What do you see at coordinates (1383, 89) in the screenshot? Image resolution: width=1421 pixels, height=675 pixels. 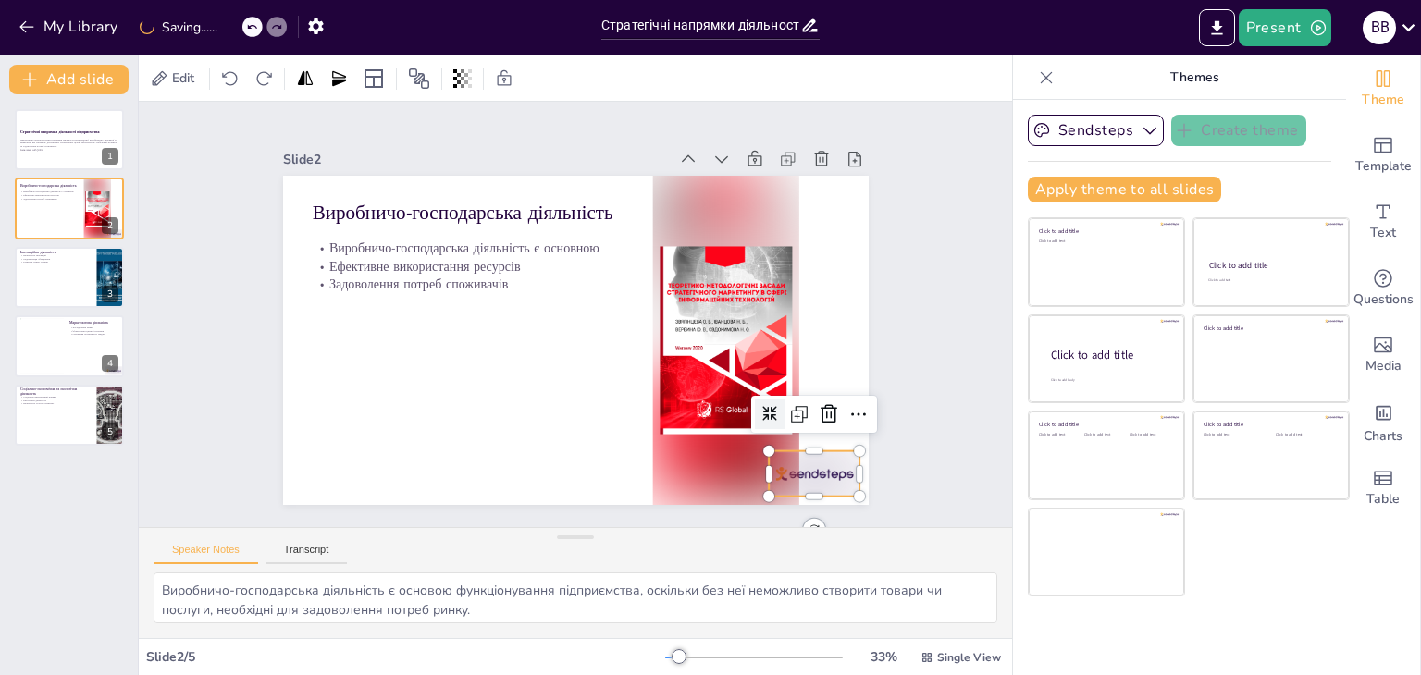 I see `div: Change the overall theme` at bounding box center [1383, 89].